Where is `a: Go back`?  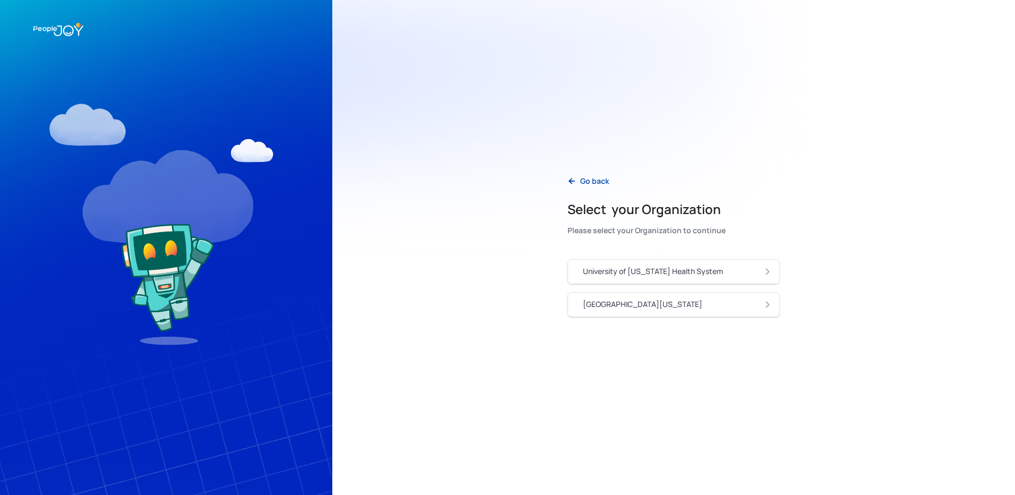
a: Go back is located at coordinates (588, 181).